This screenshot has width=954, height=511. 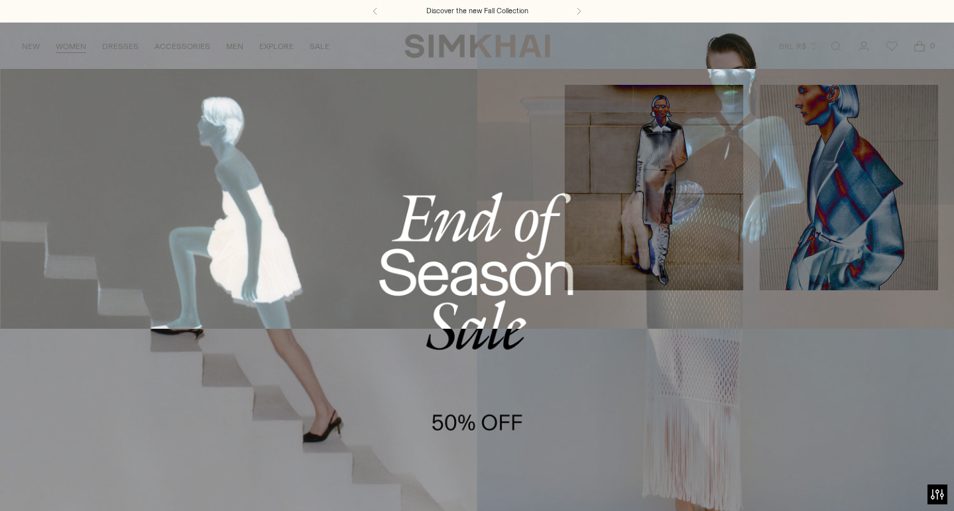 What do you see at coordinates (864, 46) in the screenshot?
I see `a: Go to the account page` at bounding box center [864, 46].